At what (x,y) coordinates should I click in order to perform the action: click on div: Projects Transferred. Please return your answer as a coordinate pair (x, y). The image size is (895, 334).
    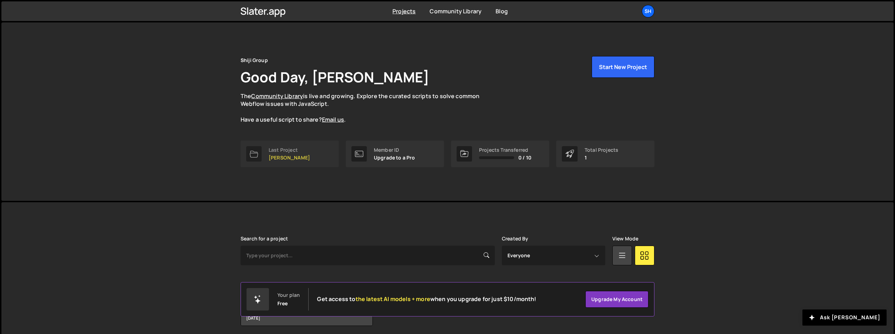
    Looking at the image, I should click on (505, 150).